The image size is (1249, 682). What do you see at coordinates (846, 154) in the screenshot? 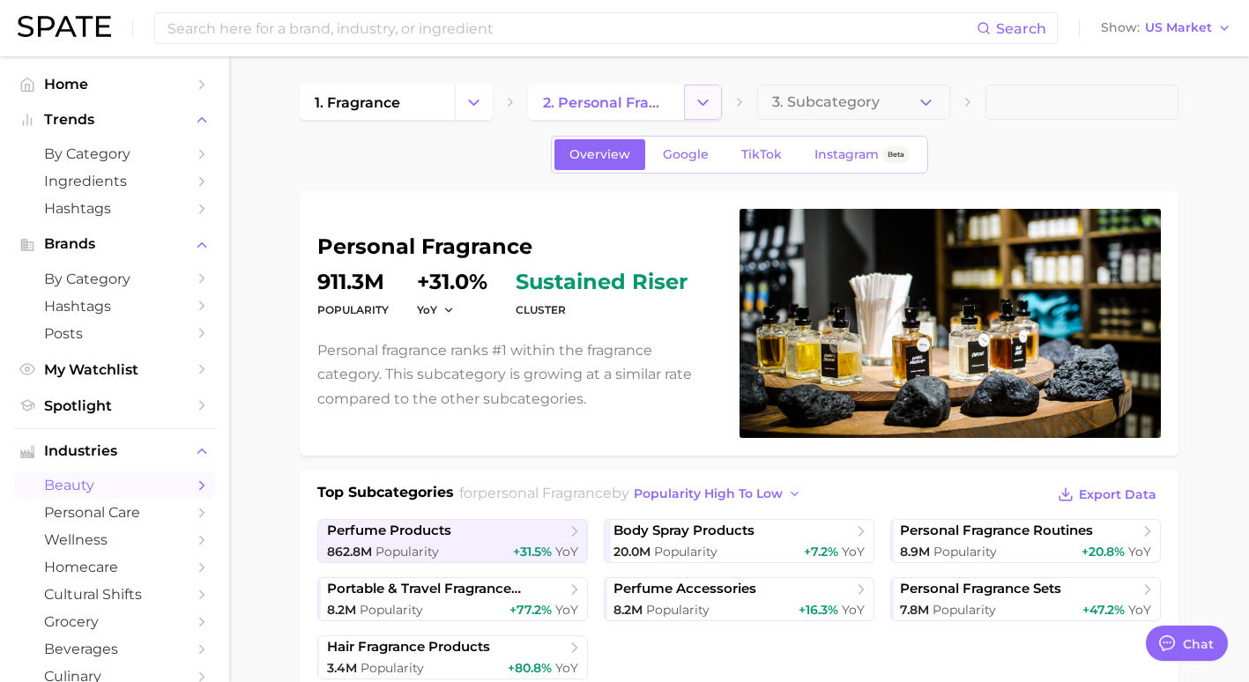
I see `span: Instagram` at bounding box center [846, 154].